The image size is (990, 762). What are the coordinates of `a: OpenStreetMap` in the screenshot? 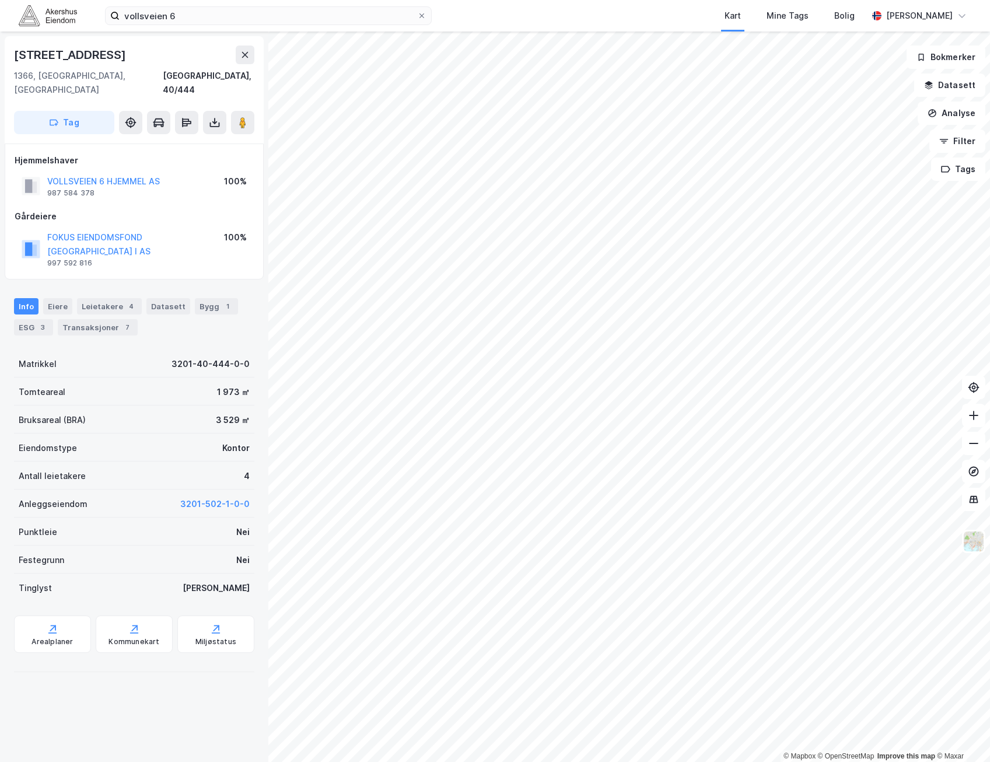 It's located at (846, 756).